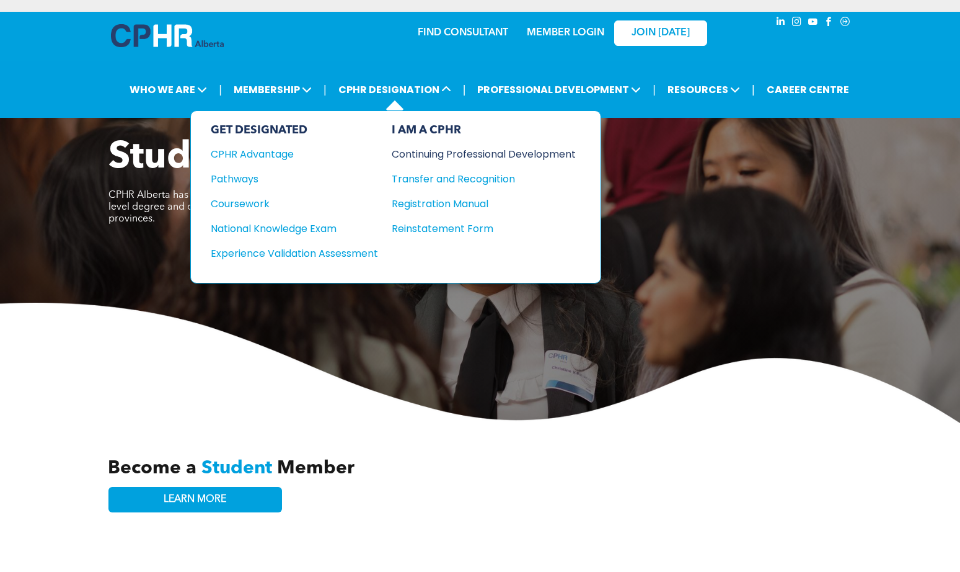 Image resolution: width=960 pixels, height=572 pixels. What do you see at coordinates (813, 23) in the screenshot?
I see `a: youtube` at bounding box center [813, 23].